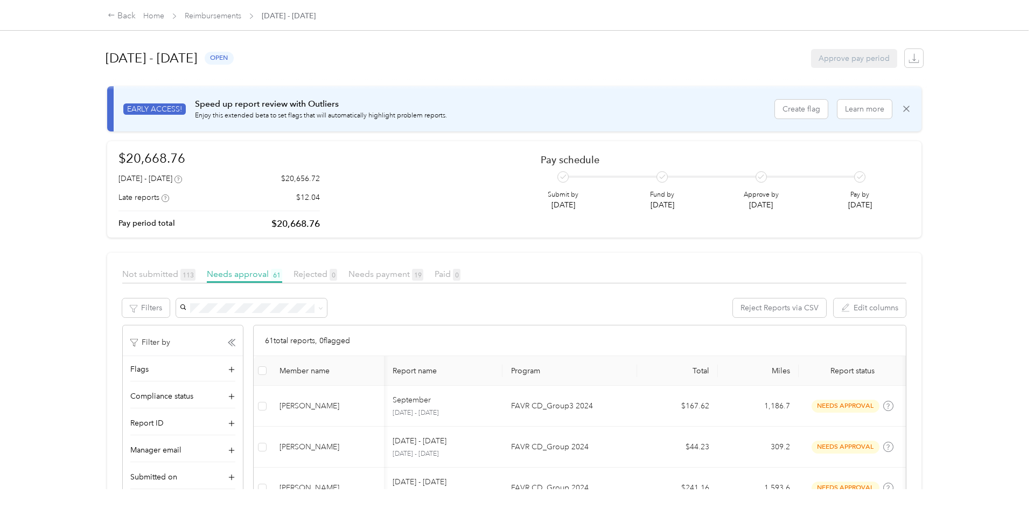 This screenshot has width=1034, height=508. What do you see at coordinates (758, 447) in the screenshot?
I see `td: 309.2` at bounding box center [758, 447].